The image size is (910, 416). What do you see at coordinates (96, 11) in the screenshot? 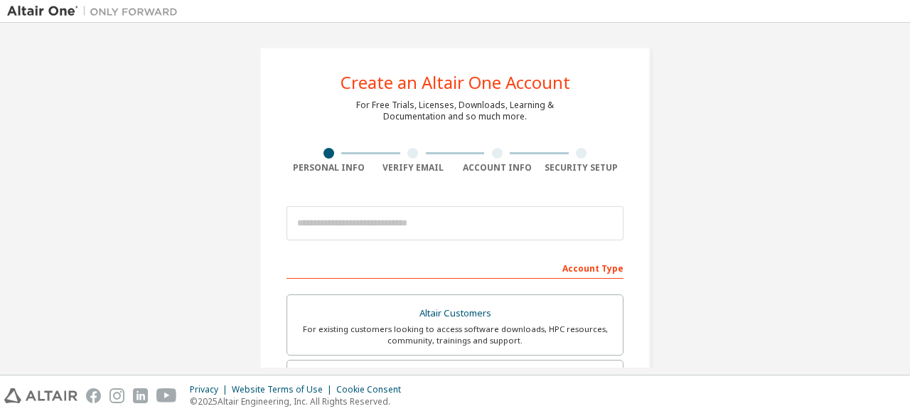
I see `img: Altair One` at bounding box center [96, 11].